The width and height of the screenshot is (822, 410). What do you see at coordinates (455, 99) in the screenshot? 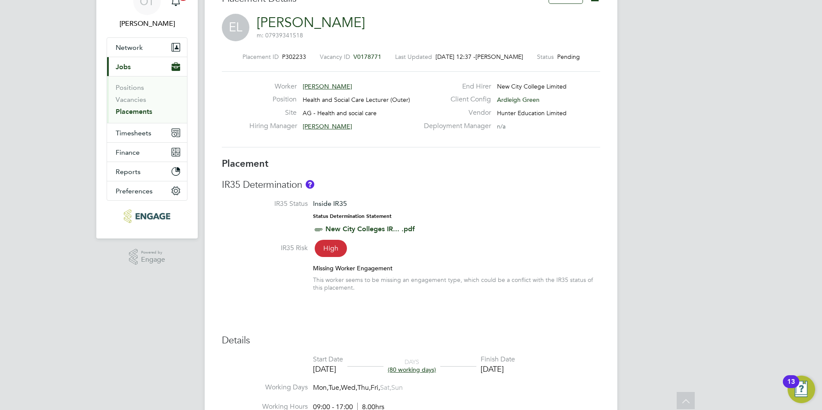
I see `label: Client Config` at bounding box center [455, 99].